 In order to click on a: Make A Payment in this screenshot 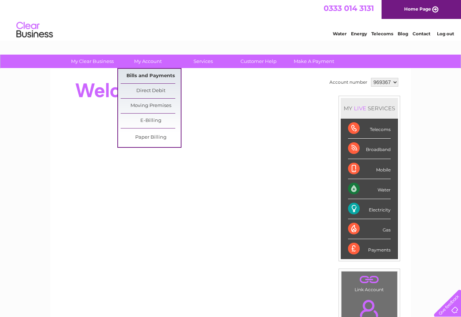, I will do `click(314, 61)`.